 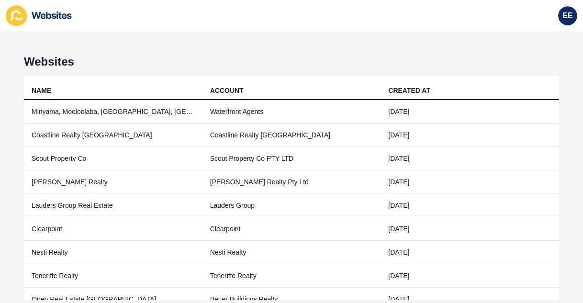 I want to click on div: ACCOUNT, so click(x=227, y=90).